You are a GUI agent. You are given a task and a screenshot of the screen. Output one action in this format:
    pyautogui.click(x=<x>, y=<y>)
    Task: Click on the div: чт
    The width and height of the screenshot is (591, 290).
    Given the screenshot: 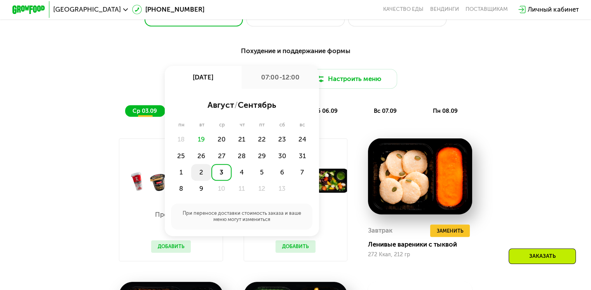 What is the action you would take?
    pyautogui.click(x=242, y=125)
    